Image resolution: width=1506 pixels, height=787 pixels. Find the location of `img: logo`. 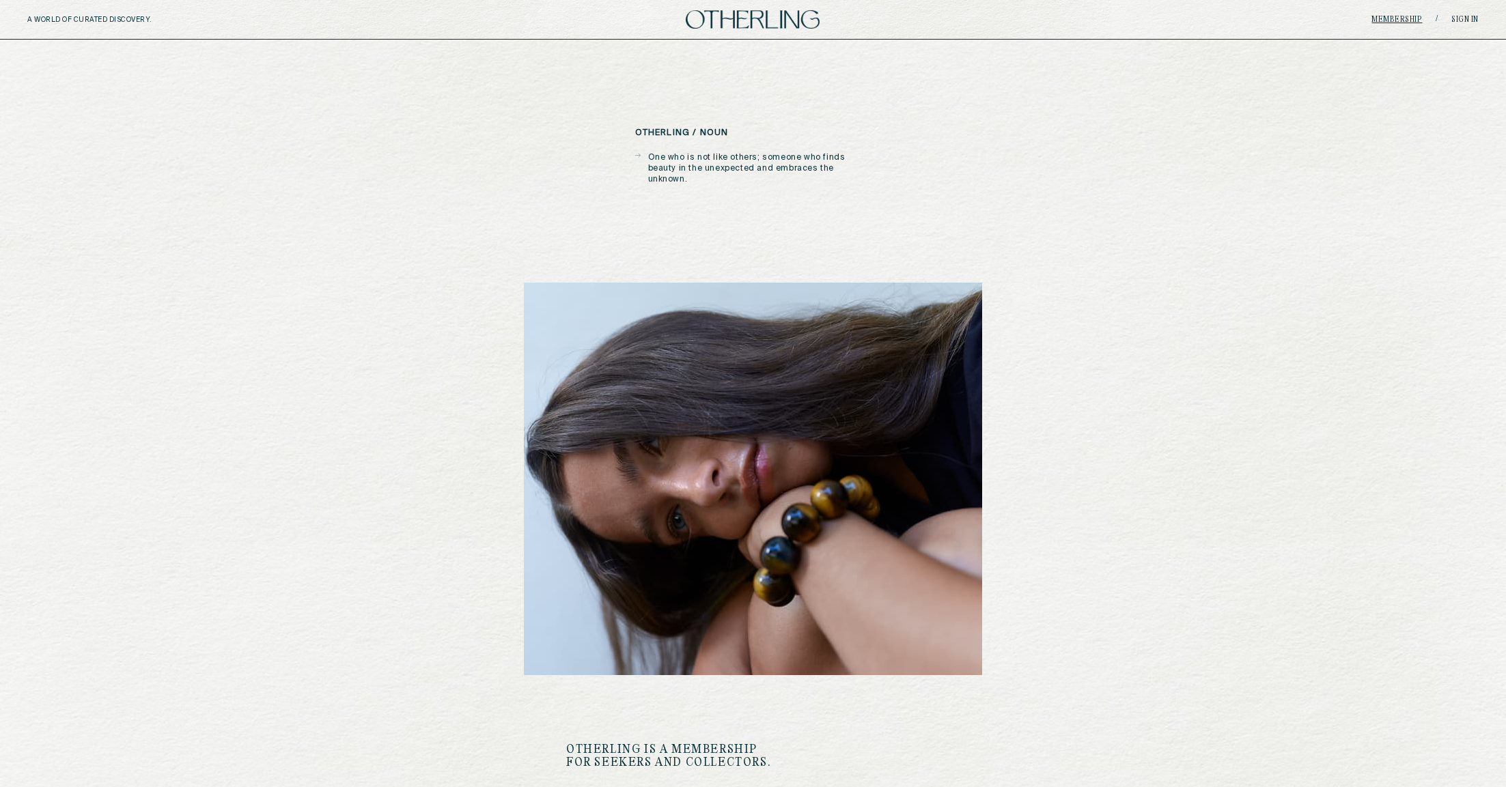

img: logo is located at coordinates (753, 19).